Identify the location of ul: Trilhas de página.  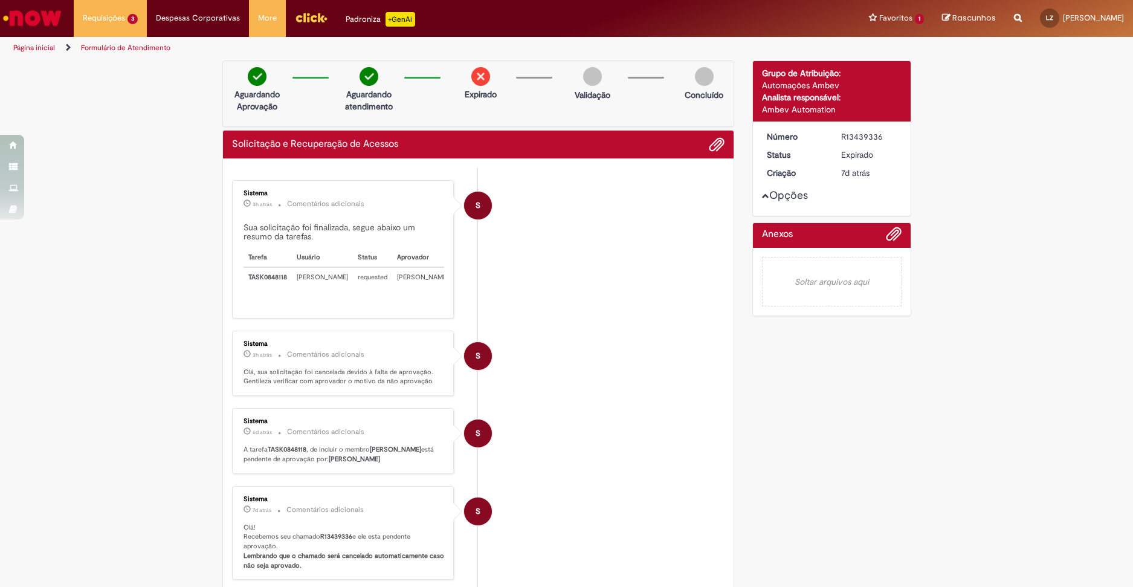
(378, 48).